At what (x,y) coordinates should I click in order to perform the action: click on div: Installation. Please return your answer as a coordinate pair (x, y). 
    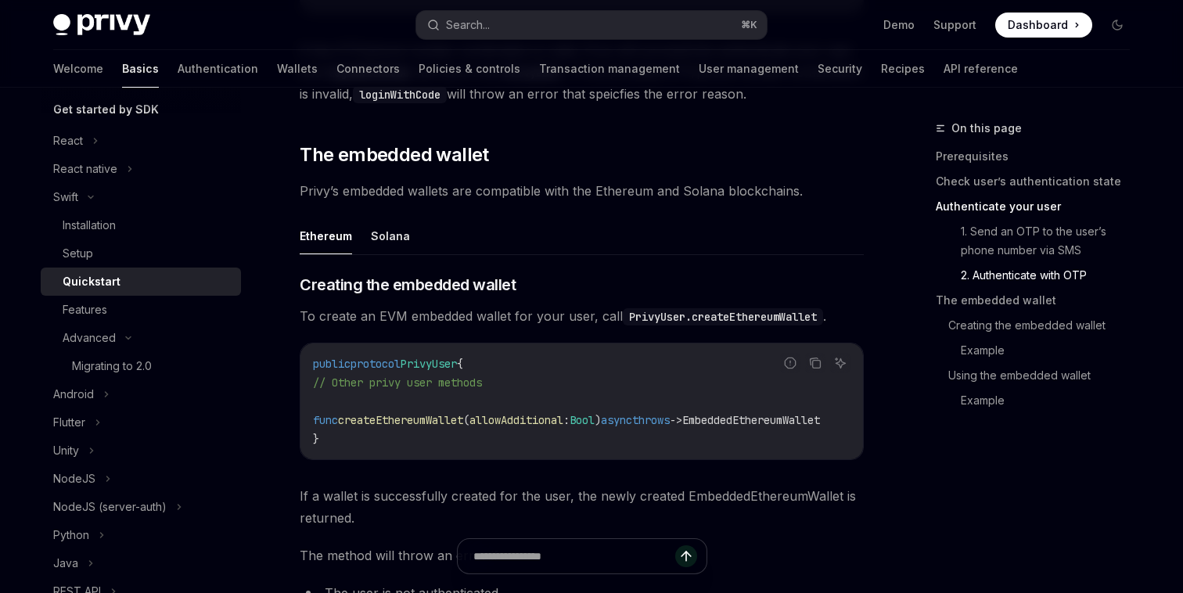
    Looking at the image, I should click on (89, 225).